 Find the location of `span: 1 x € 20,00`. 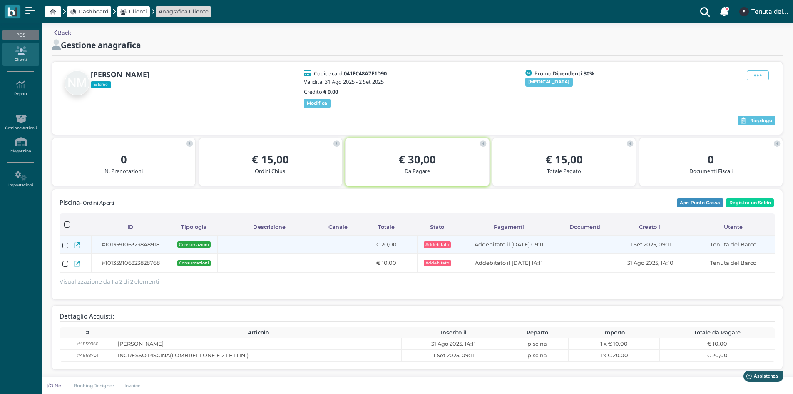

span: 1 x € 20,00 is located at coordinates (614, 355).